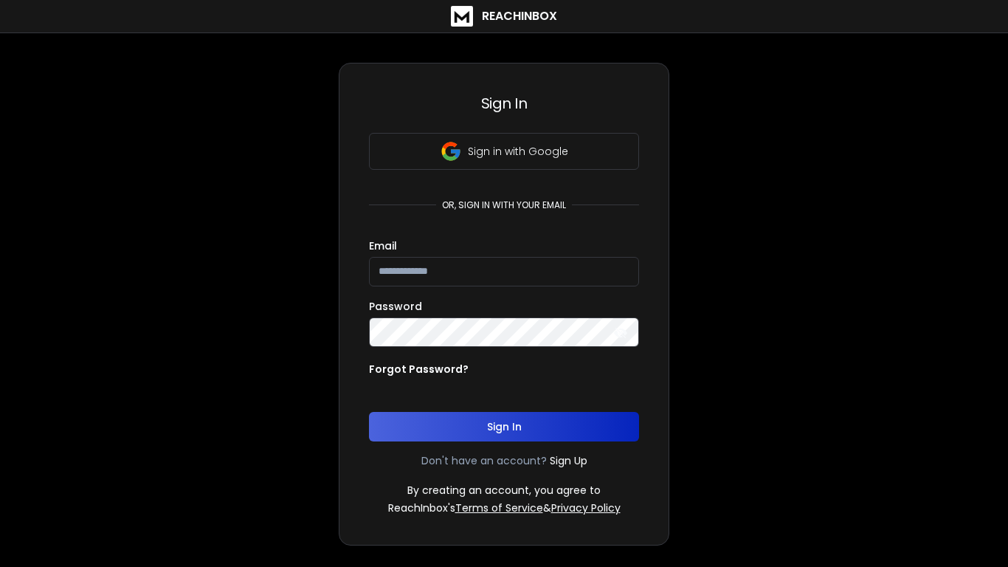 The image size is (1008, 567). What do you see at coordinates (499, 508) in the screenshot?
I see `span: Terms of Service` at bounding box center [499, 508].